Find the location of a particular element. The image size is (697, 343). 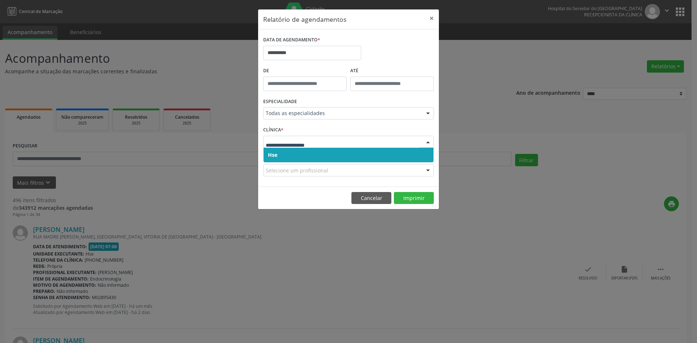

button: Imprimir is located at coordinates (414, 198).